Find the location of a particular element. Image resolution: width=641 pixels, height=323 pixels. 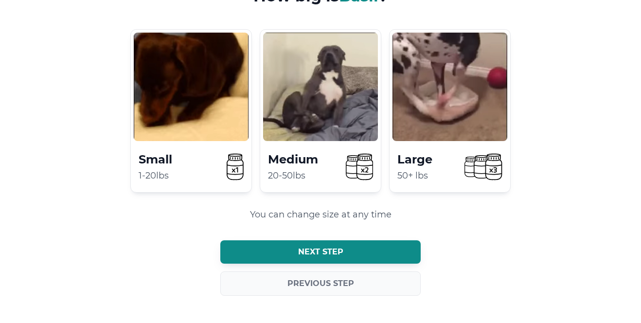

span: Previous step is located at coordinates (320, 283).